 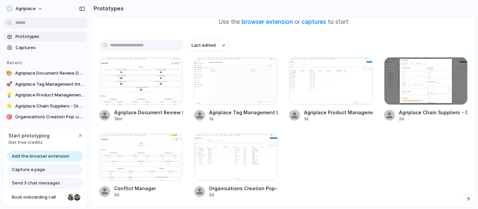 I want to click on a: Book onboarding call, so click(x=45, y=197).